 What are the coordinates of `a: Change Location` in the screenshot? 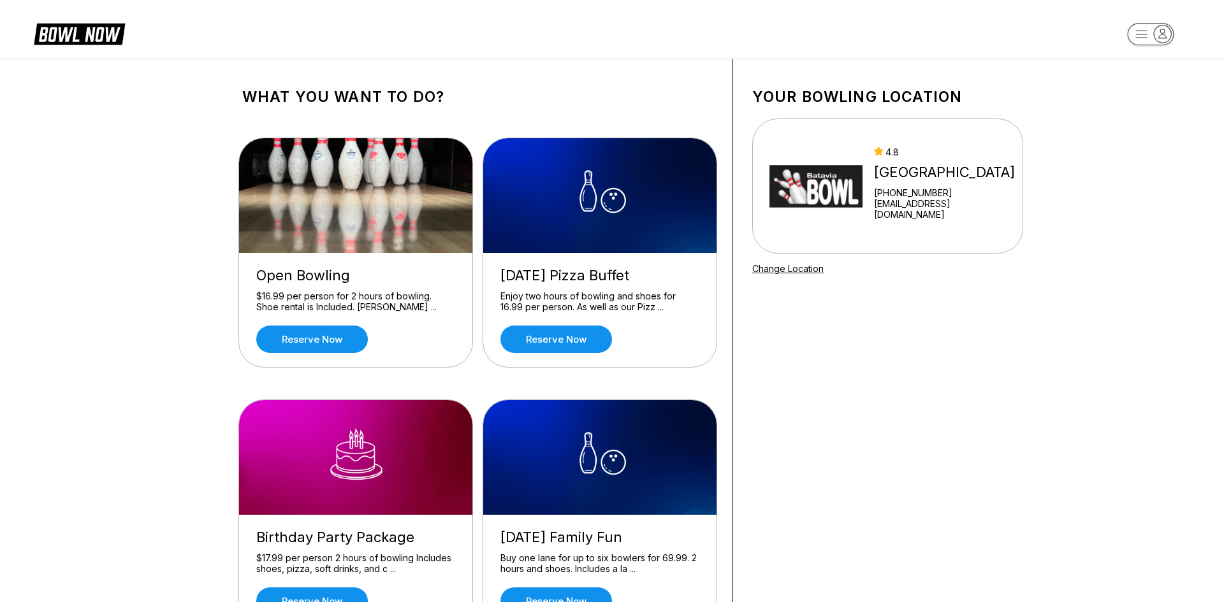 It's located at (788, 268).